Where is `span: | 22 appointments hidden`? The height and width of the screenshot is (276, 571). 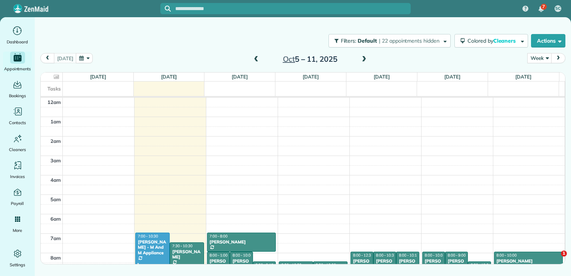
span: | 22 appointments hidden is located at coordinates (409, 41).